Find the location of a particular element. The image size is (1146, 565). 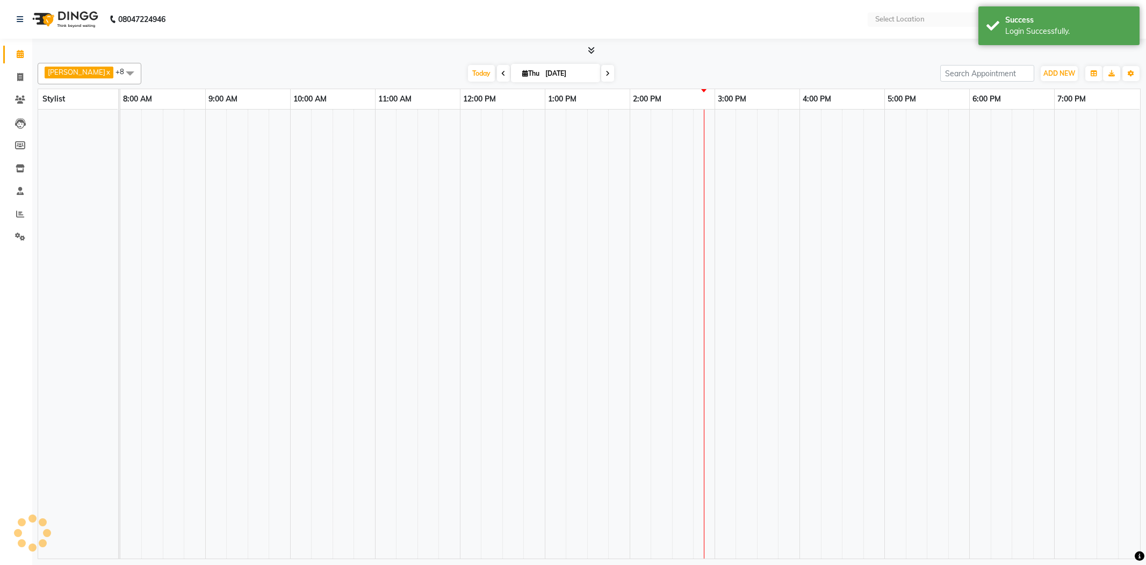

span: ADD NEW is located at coordinates (1059, 73).